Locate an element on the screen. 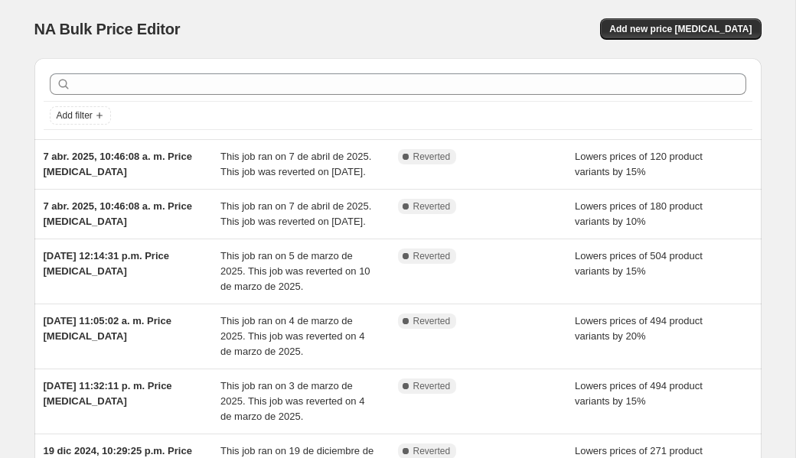  span: NA Bulk Price Editor is located at coordinates (107, 29).